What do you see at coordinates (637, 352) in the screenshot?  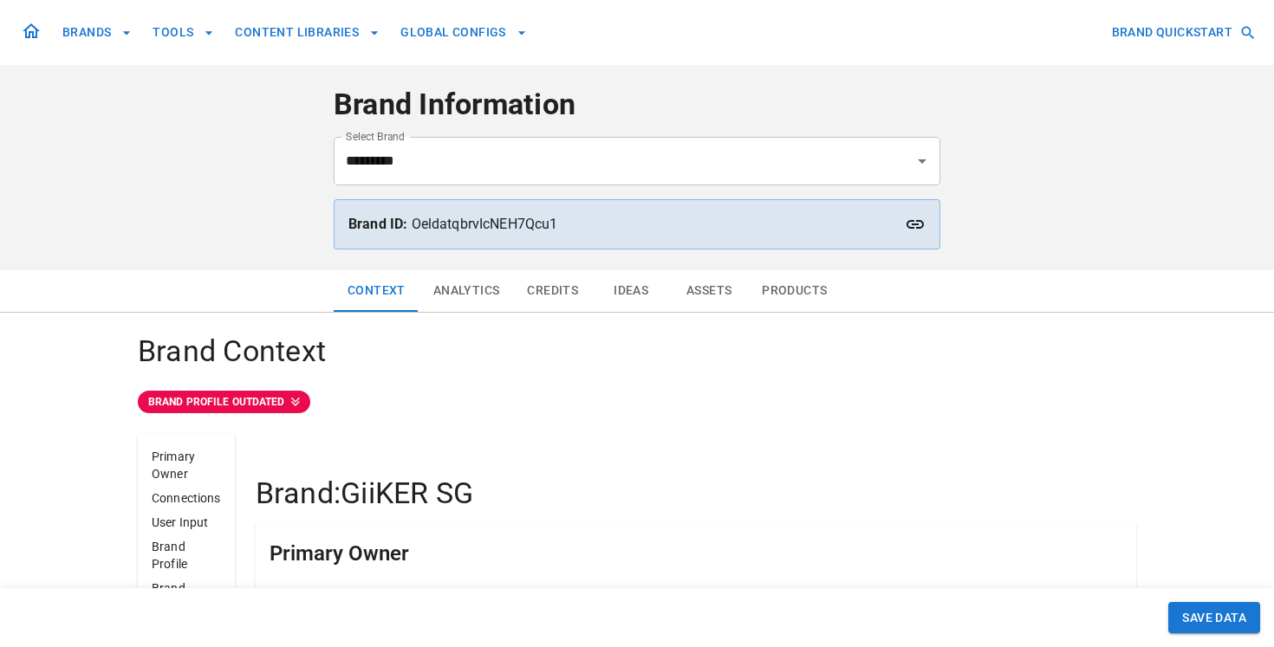 I see `h4: Brand Context` at bounding box center [637, 352].